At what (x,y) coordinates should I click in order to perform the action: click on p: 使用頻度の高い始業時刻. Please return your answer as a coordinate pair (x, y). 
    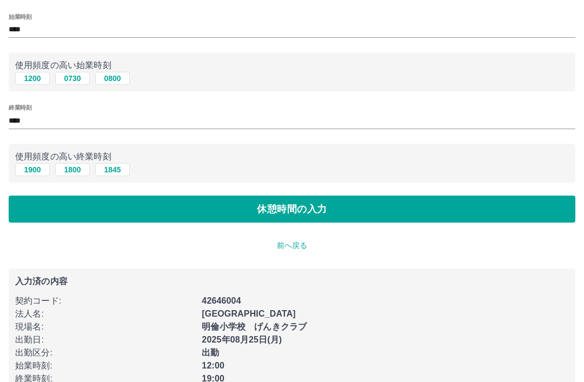
    Looking at the image, I should click on (292, 65).